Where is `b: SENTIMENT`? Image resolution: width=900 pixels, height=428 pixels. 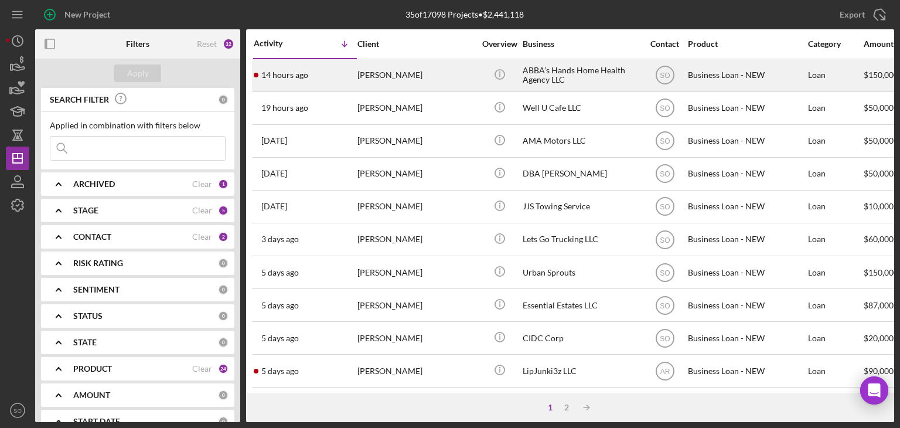
b: SENTIMENT is located at coordinates (96, 290).